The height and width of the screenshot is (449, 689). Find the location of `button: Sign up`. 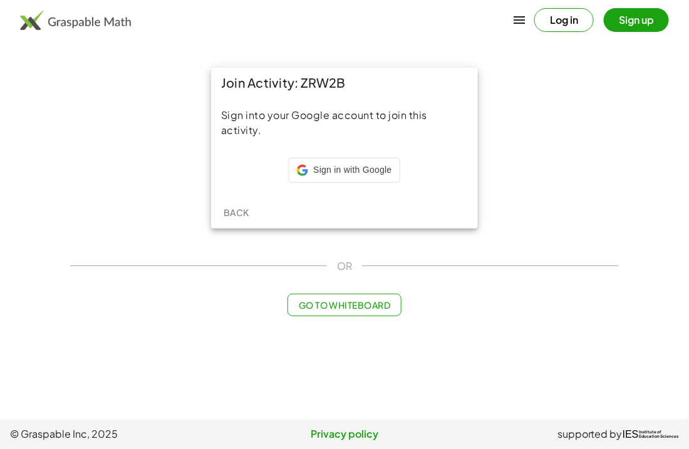

button: Sign up is located at coordinates (636, 20).